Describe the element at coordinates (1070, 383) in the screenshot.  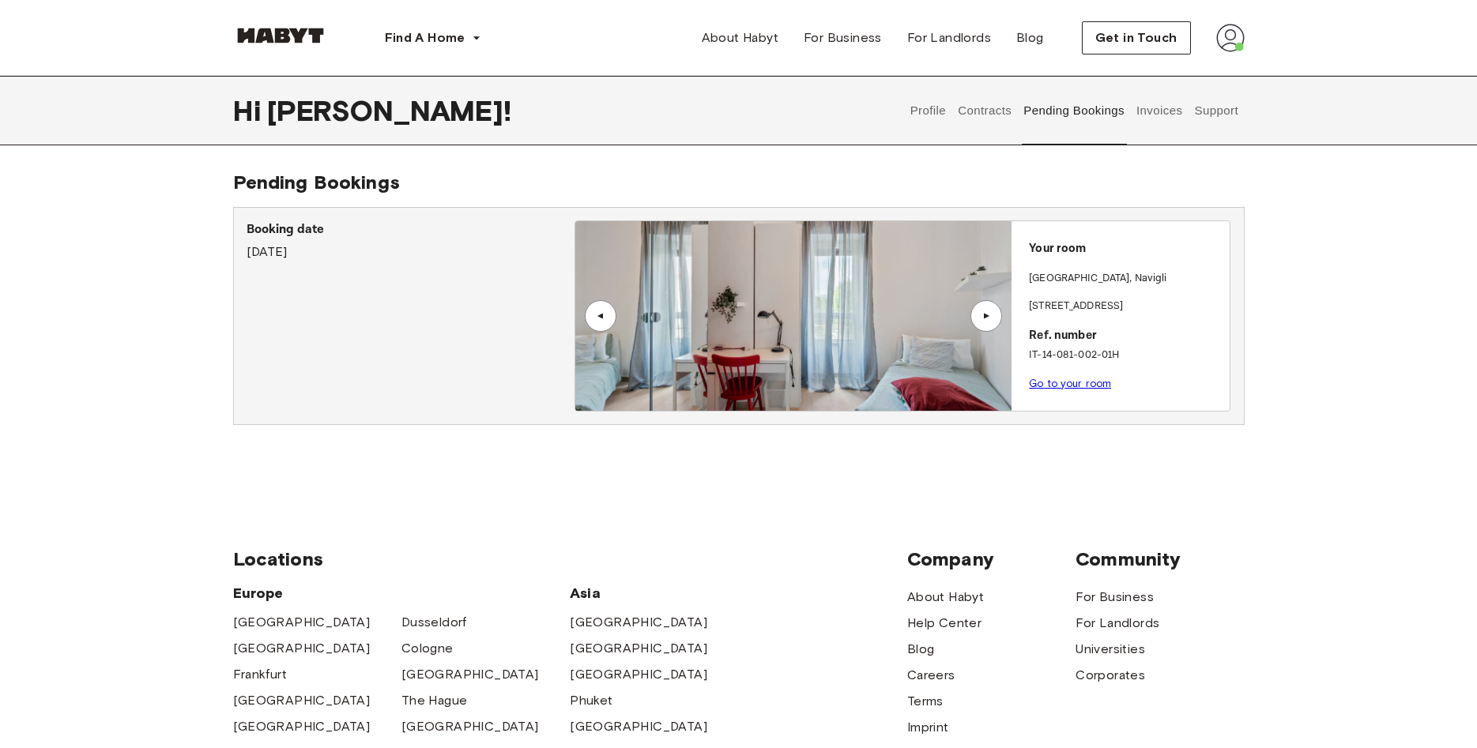
I see `a: Go to your room` at that location.